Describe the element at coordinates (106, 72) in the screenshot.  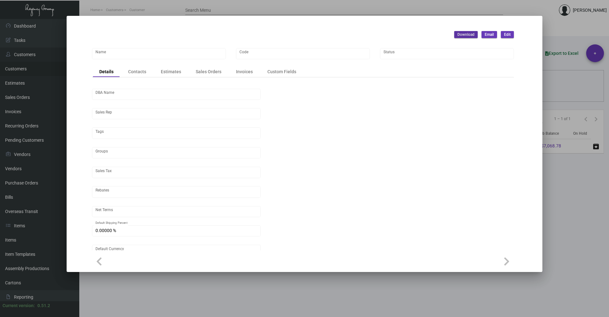
I see `div: Details` at that location.